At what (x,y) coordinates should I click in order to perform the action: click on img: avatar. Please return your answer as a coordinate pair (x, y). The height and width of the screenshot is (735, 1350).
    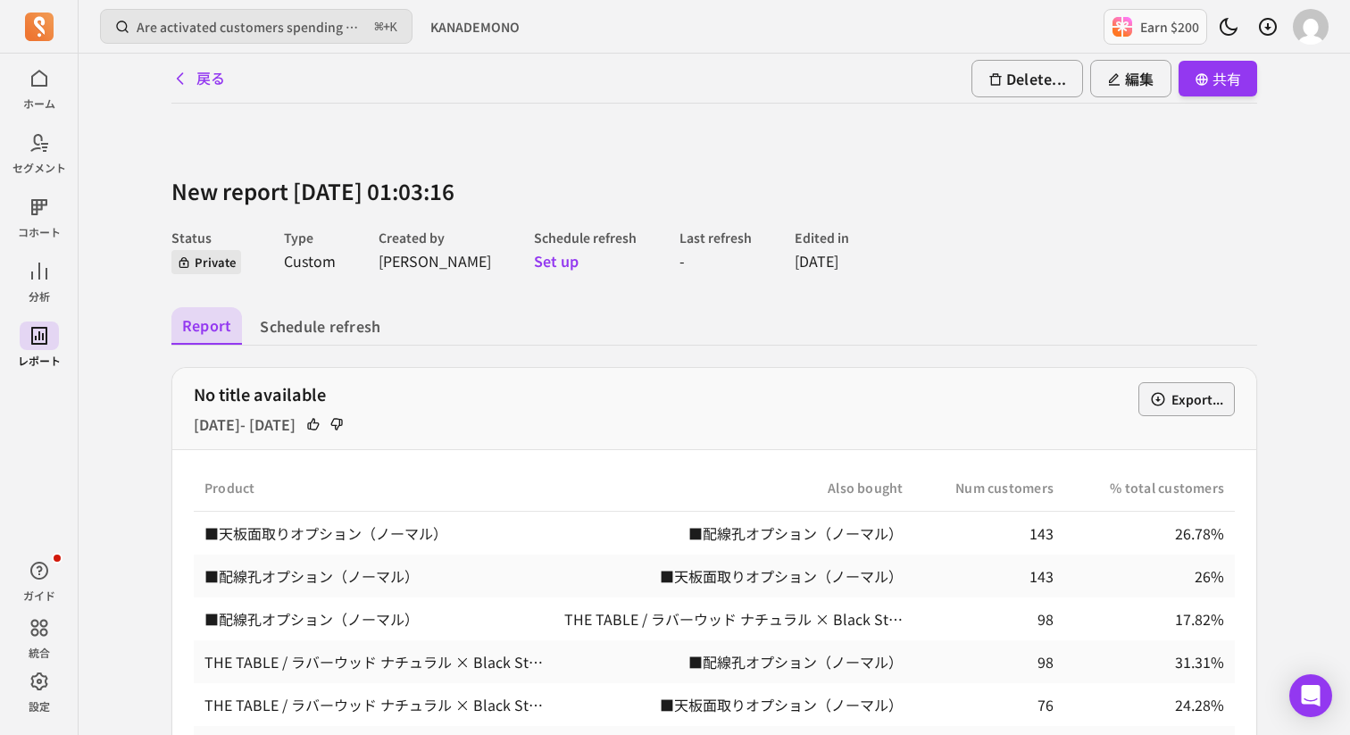
    Looking at the image, I should click on (1311, 27).